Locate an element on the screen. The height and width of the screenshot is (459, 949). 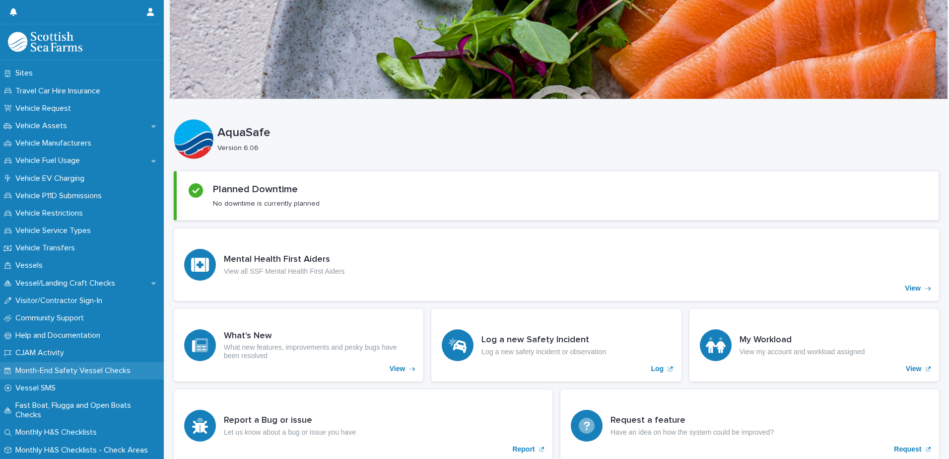
img: bPIBxiqnSb2ggTQWdOVV is located at coordinates (45, 42).